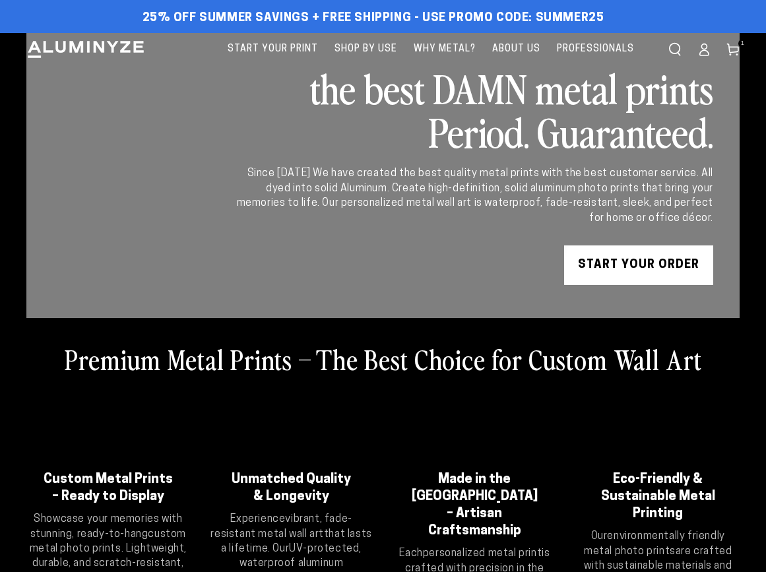 The height and width of the screenshot is (572, 766). Describe the element at coordinates (482, 554) in the screenshot. I see `strong: personalized metal print` at that location.